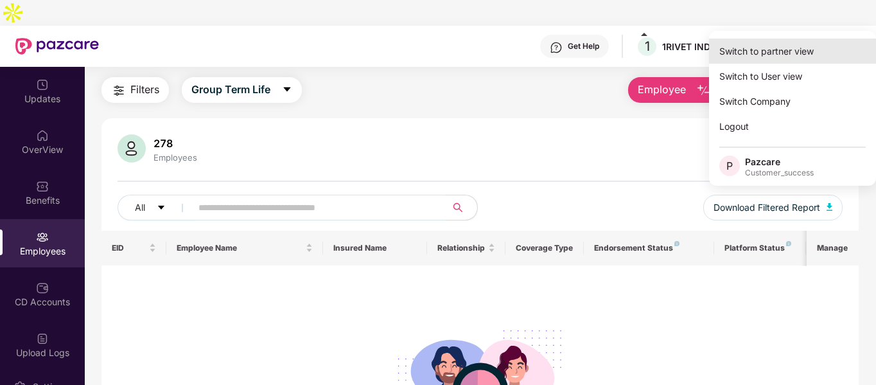 The image size is (876, 385). What do you see at coordinates (129, 248) in the screenshot?
I see `span: EID` at bounding box center [129, 248].